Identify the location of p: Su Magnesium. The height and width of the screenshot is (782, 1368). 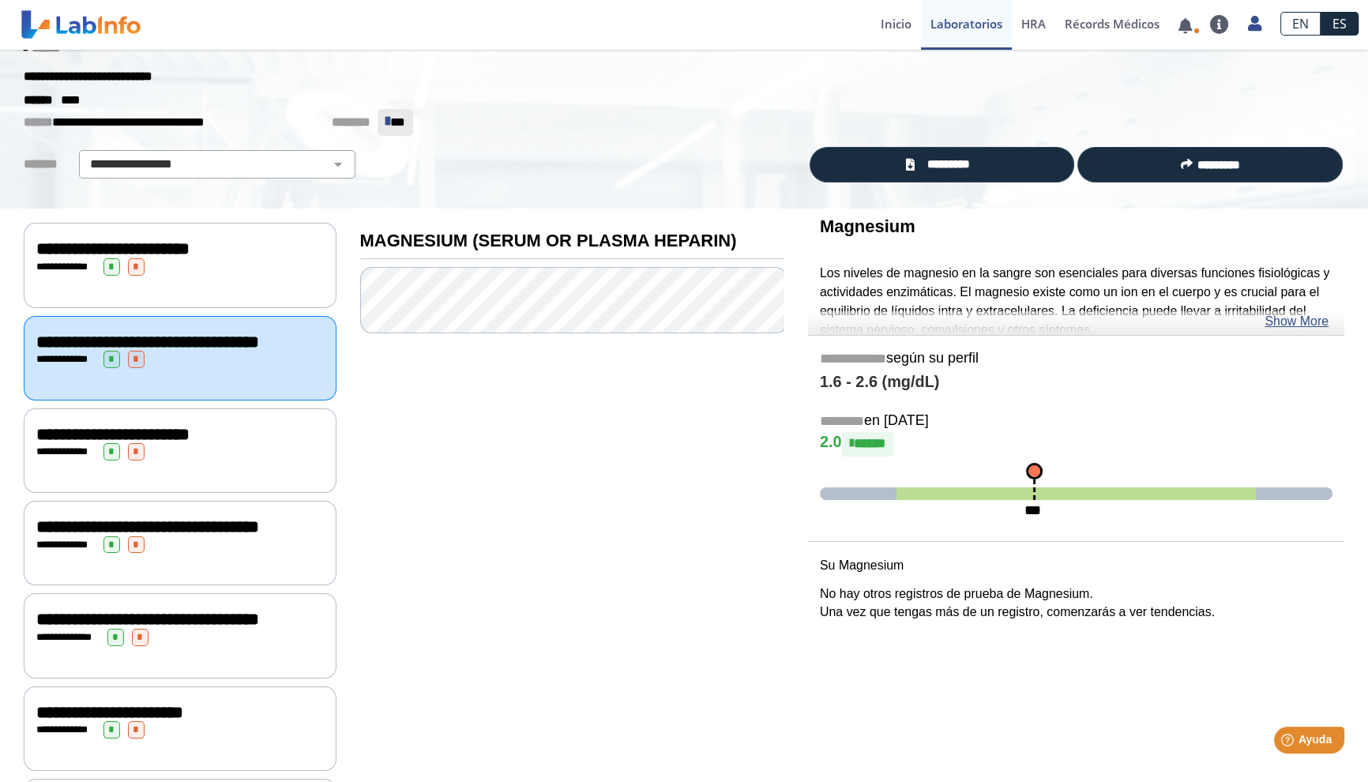
(1076, 566).